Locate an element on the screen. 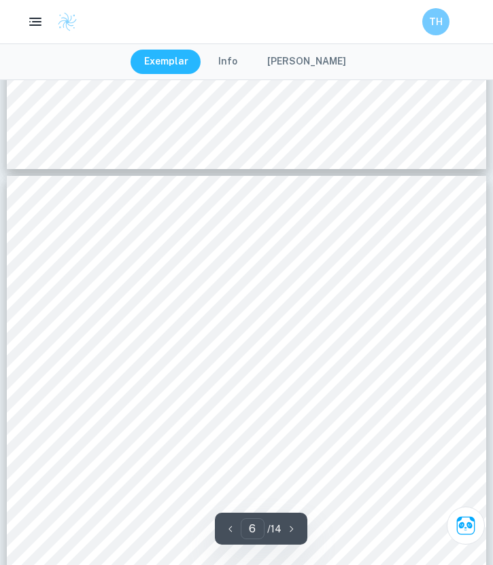 The width and height of the screenshot is (493, 565). h6: TH is located at coordinates (435, 22).